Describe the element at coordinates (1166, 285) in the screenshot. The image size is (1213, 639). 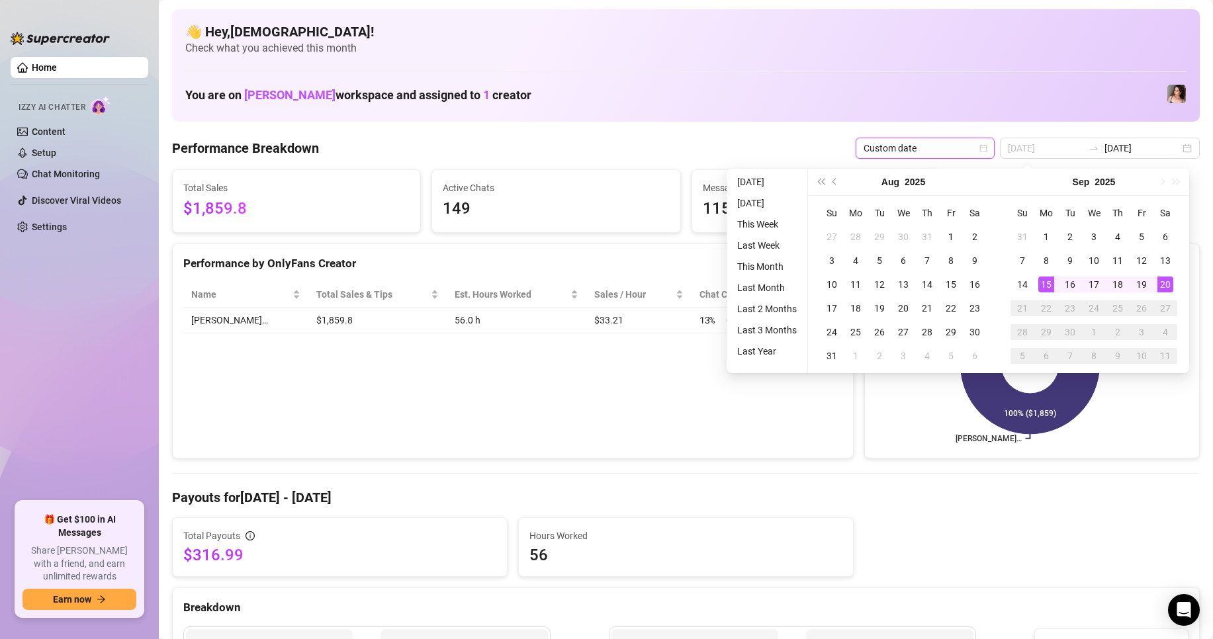
I see `td: 2025-09-20` at that location.